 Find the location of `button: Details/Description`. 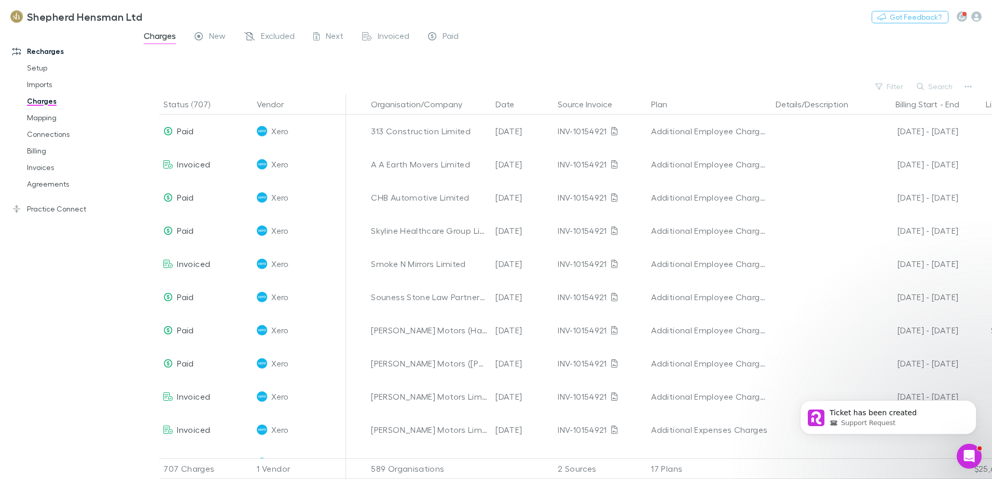

button: Details/Description is located at coordinates (818, 104).